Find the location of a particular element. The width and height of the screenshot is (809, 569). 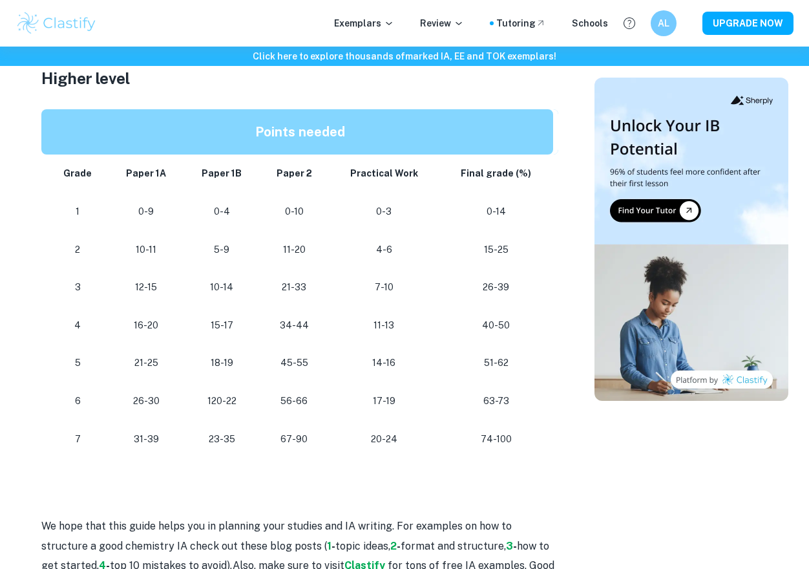

strong: Paper 1A is located at coordinates (146, 173).